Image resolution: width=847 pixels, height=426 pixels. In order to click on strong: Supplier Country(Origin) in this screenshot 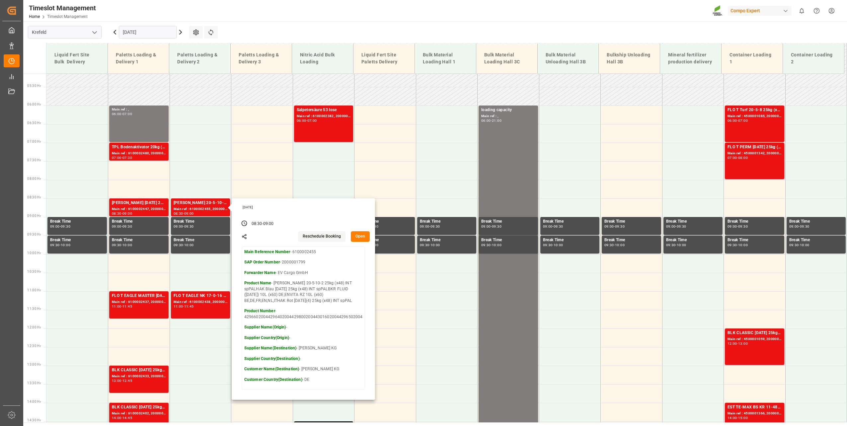, I will do `click(267, 338)`.